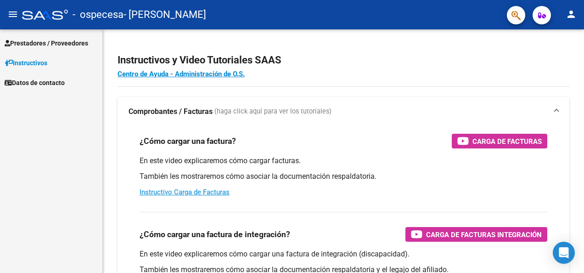  What do you see at coordinates (273, 112) in the screenshot?
I see `span: (haga click aquí para ver los tutoriales)` at bounding box center [273, 112].